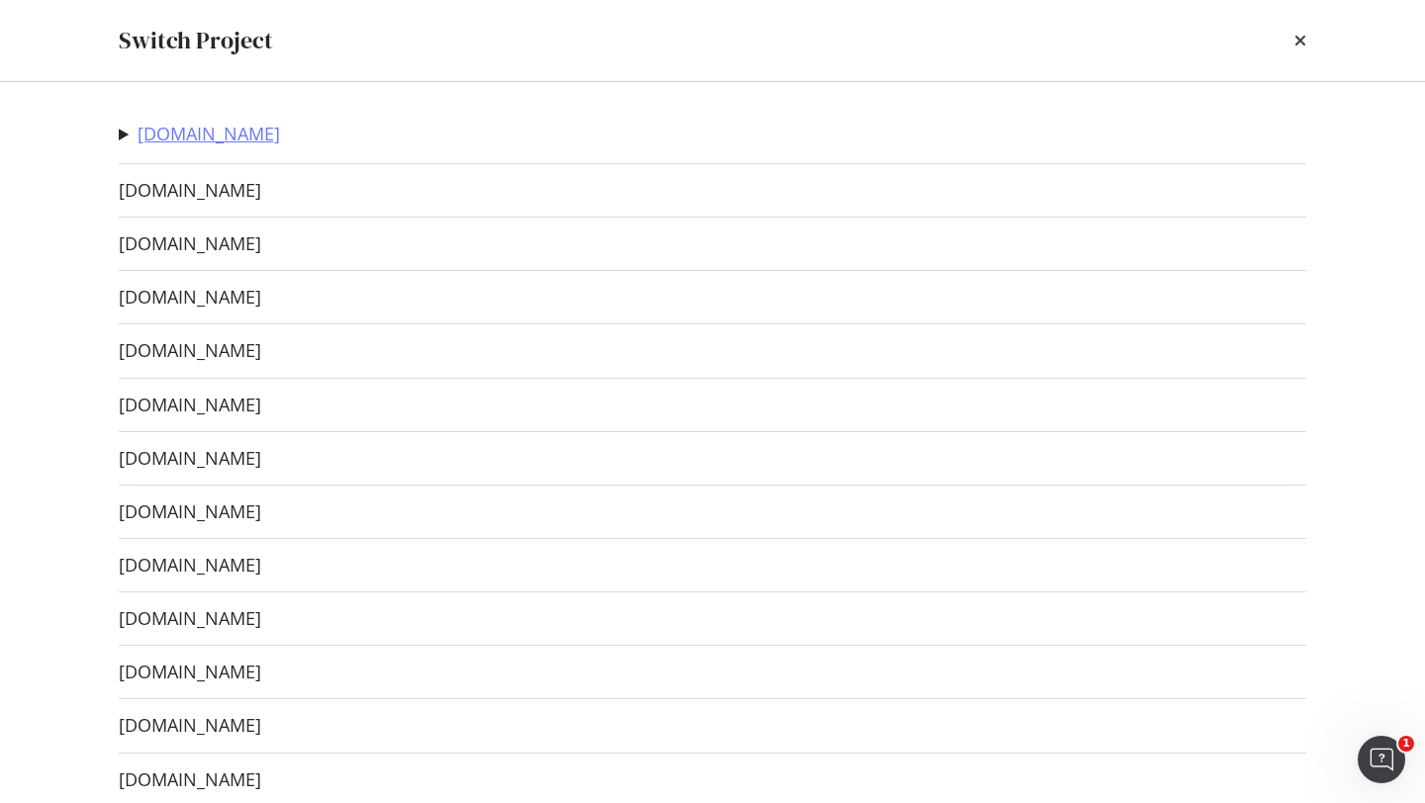 Image resolution: width=1425 pixels, height=803 pixels. I want to click on div: times, so click(1300, 41).